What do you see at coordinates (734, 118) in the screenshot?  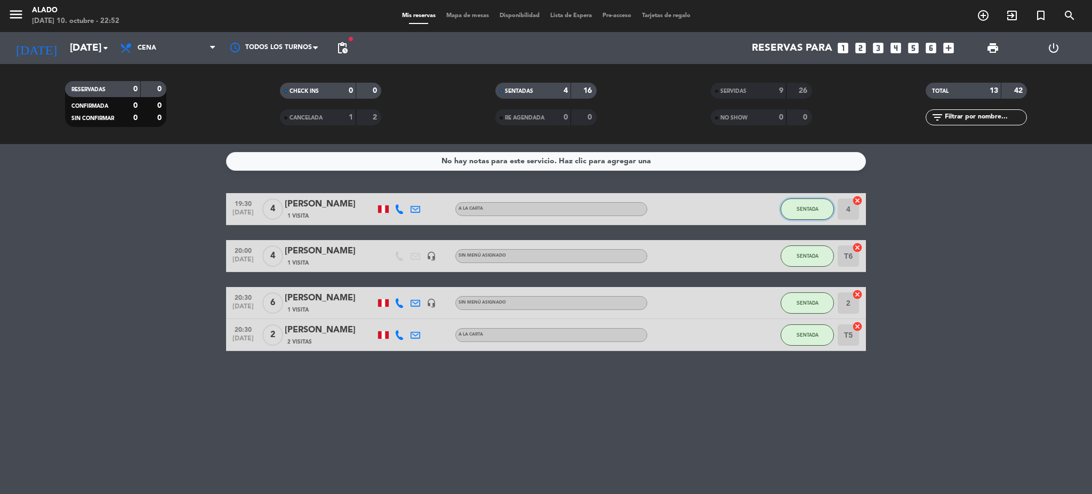 I see `span: NO SHOW` at bounding box center [734, 118].